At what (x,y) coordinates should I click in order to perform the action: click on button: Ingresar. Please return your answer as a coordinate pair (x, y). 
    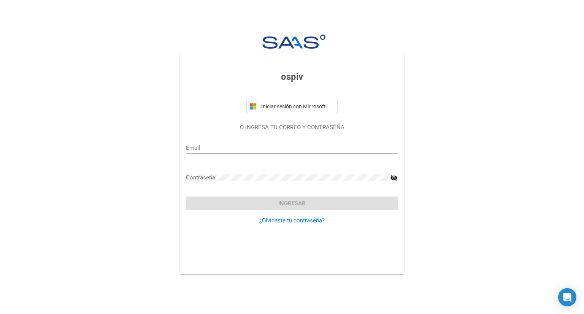
    Looking at the image, I should click on (292, 203).